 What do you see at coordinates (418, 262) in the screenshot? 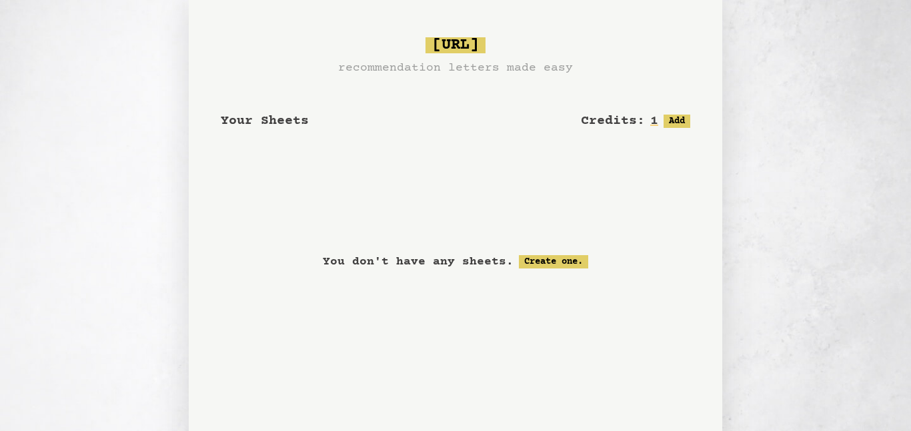
I see `p: You don't have any sheets.` at bounding box center [418, 262].